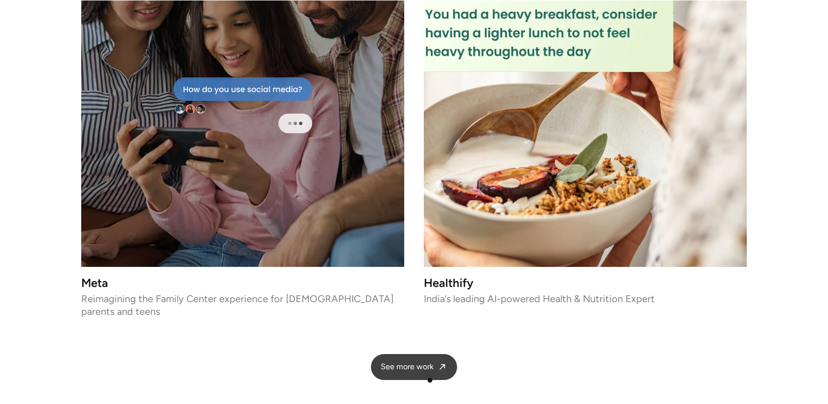 Image resolution: width=828 pixels, height=404 pixels. Describe the element at coordinates (407, 366) in the screenshot. I see `span: See more work` at that location.